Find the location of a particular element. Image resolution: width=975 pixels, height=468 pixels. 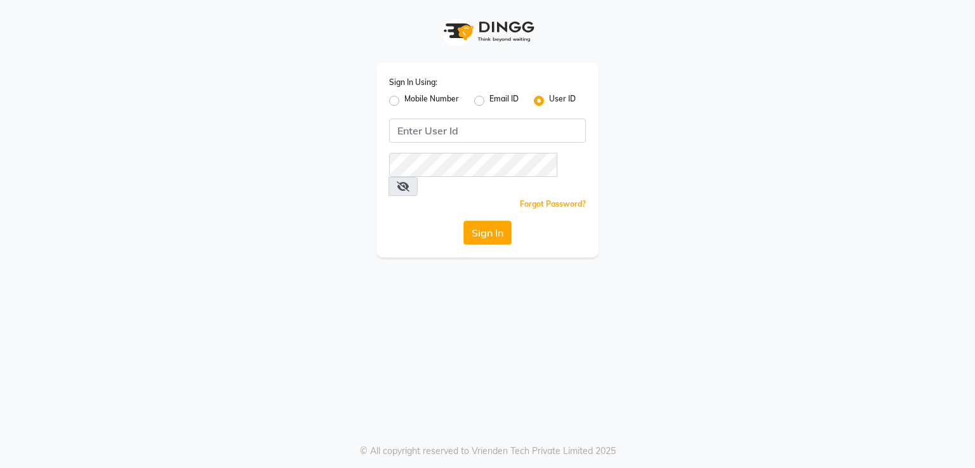

button: Sign In is located at coordinates (488, 233).